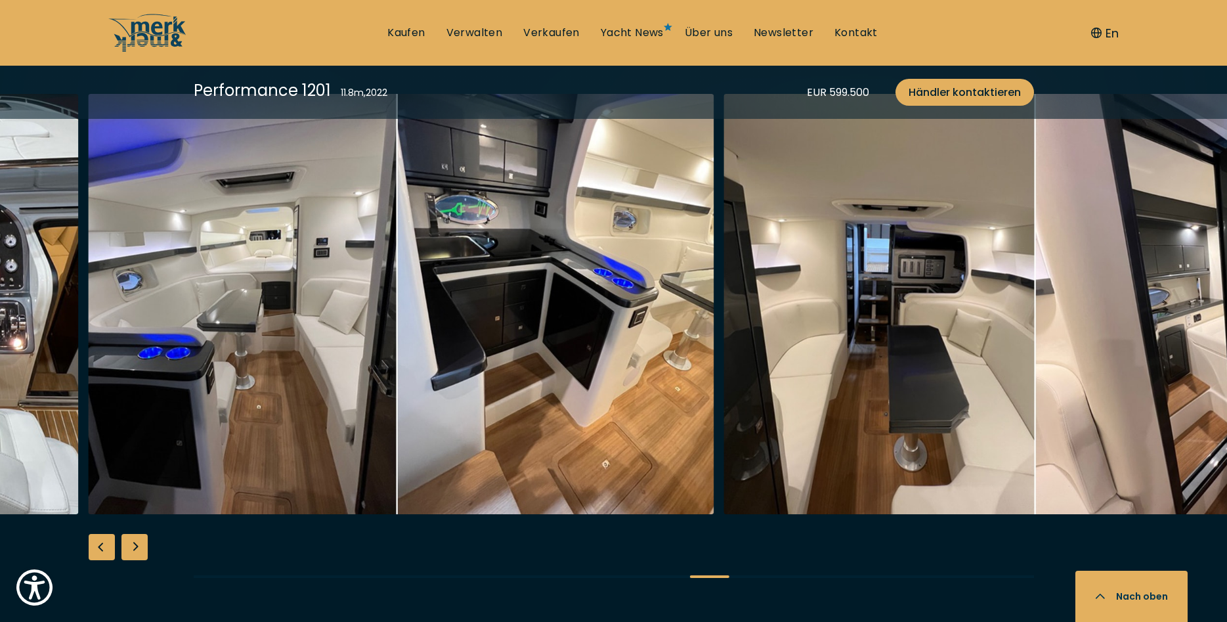 This screenshot has height=622, width=1227. What do you see at coordinates (965, 92) in the screenshot?
I see `a: Händler kontaktieren` at bounding box center [965, 92].